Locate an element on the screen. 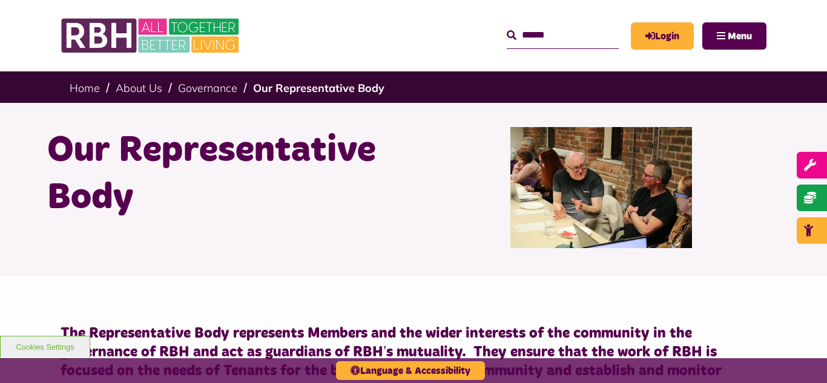 The image size is (827, 383). h1: Our Representative Body is located at coordinates (226, 174).